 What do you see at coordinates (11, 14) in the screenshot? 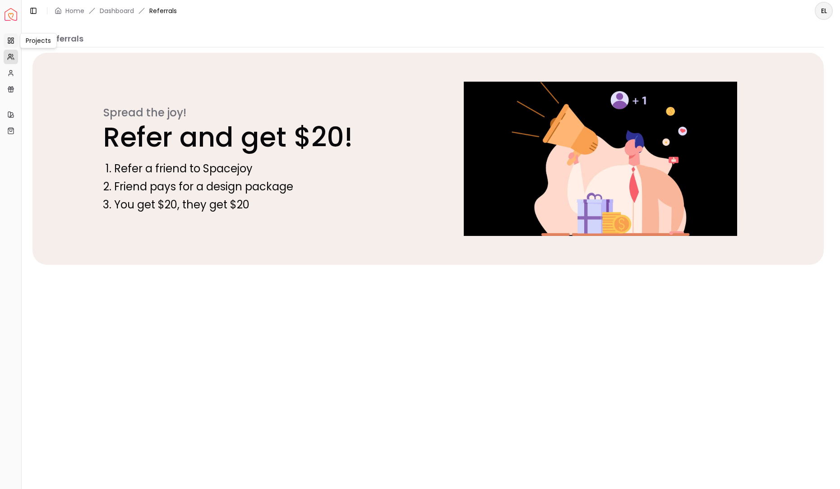
I see `a: Spacejoy` at bounding box center [11, 14].